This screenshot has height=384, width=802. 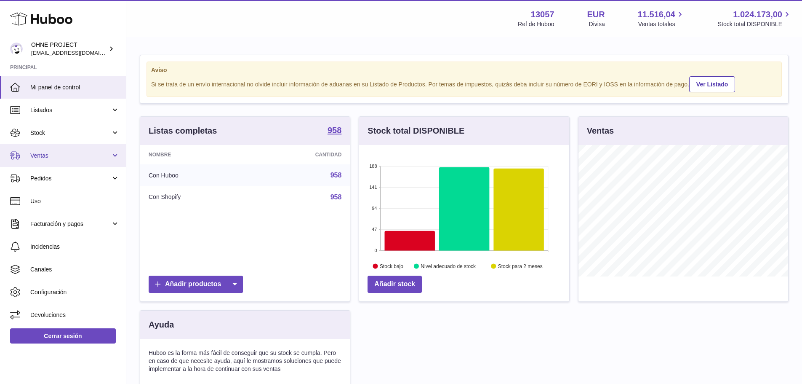 What do you see at coordinates (449, 266) in the screenshot?
I see `text: Nivel adecuado de stock` at bounding box center [449, 266].